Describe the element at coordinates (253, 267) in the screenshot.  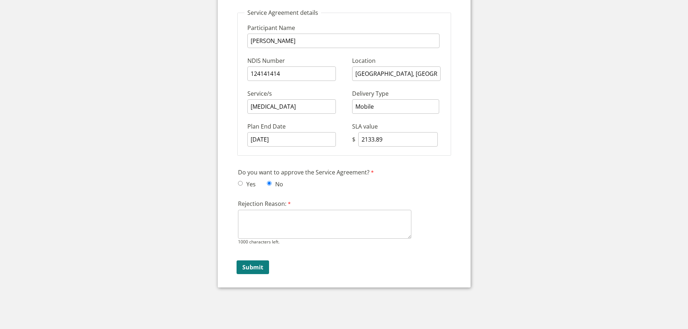
I see `input: Submit` at that location.